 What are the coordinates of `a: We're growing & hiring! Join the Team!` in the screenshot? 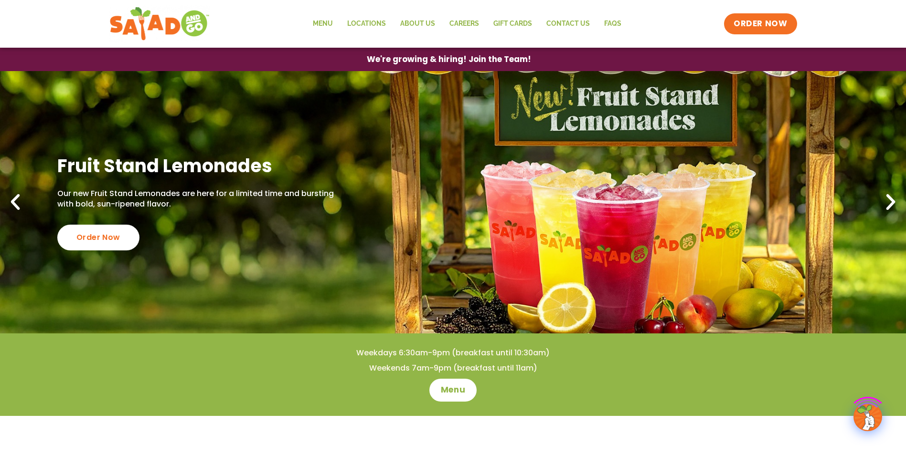 It's located at (449, 59).